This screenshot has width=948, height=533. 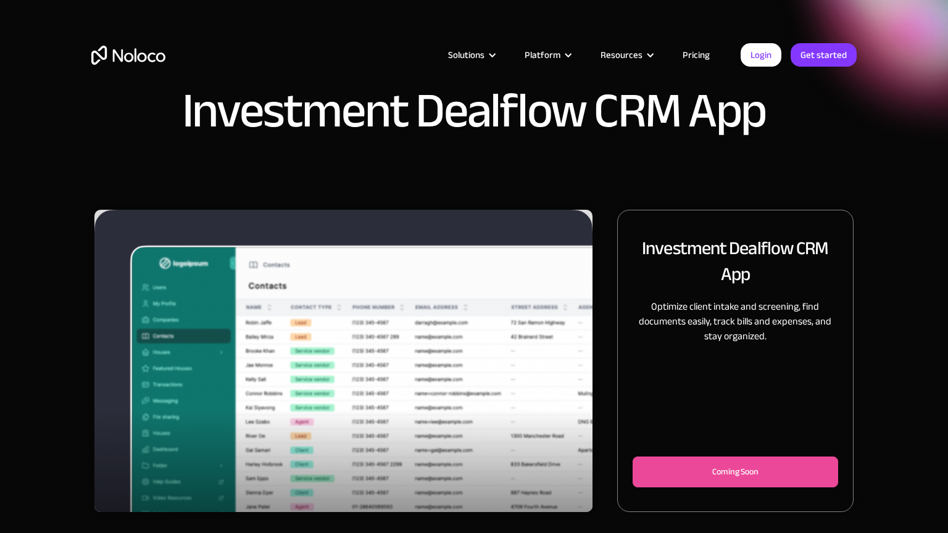 What do you see at coordinates (474, 111) in the screenshot?
I see `h1: Investment Dealflow CRM App` at bounding box center [474, 111].